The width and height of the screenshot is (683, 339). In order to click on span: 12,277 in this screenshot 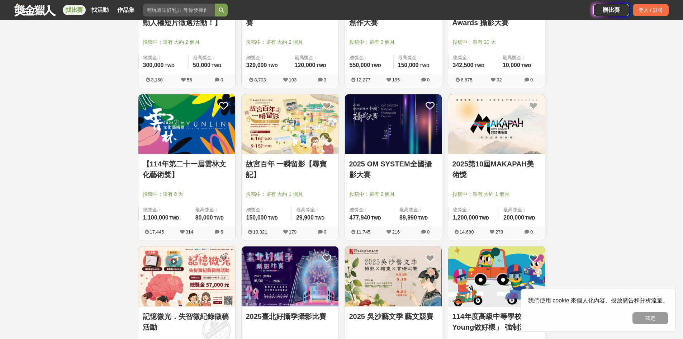, I will do `click(363, 80)`.